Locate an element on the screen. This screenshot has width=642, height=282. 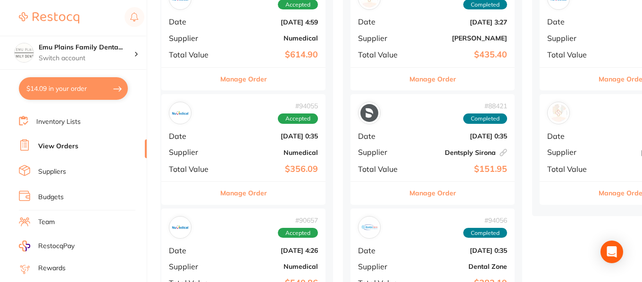
b: Dental Zone is located at coordinates (460, 267).